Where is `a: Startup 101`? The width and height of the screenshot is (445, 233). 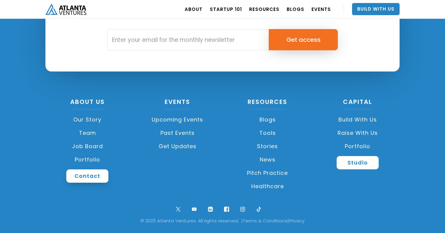 a: Startup 101 is located at coordinates (226, 9).